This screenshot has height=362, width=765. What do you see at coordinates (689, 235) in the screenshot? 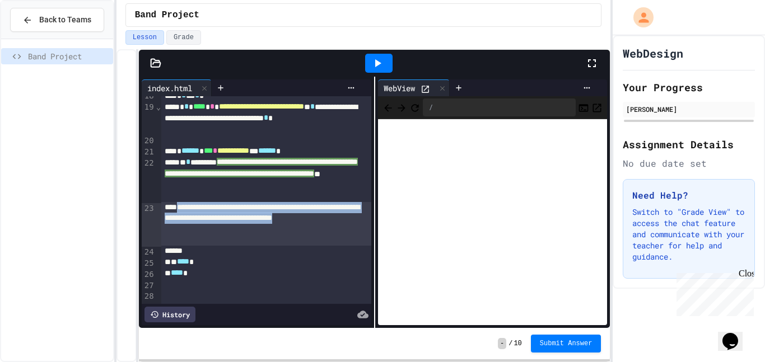
I see `p: Switch to "Grade View" to access the chat feature and communicate with your teacher for help and ...` at bounding box center [689, 235].